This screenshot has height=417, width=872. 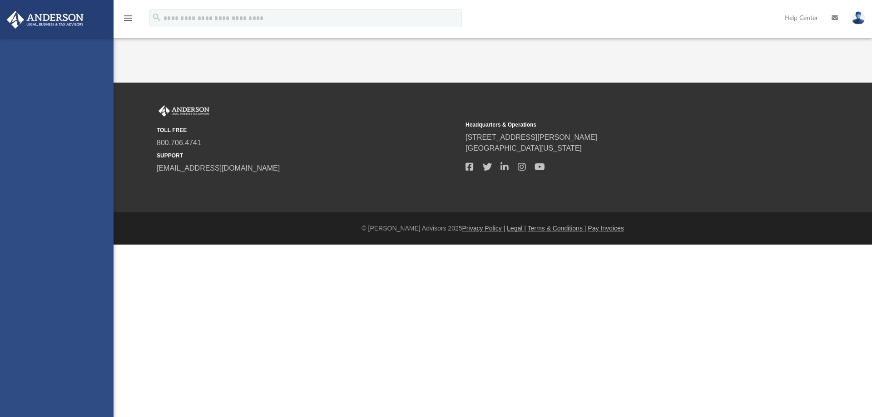 What do you see at coordinates (858, 18) in the screenshot?
I see `img: User Pic` at bounding box center [858, 18].